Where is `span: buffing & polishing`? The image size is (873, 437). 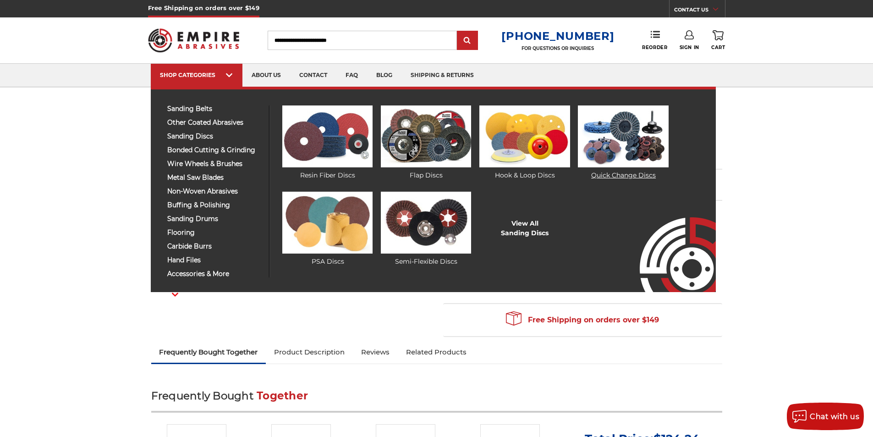 span: buffing & polishing is located at coordinates (214, 205).